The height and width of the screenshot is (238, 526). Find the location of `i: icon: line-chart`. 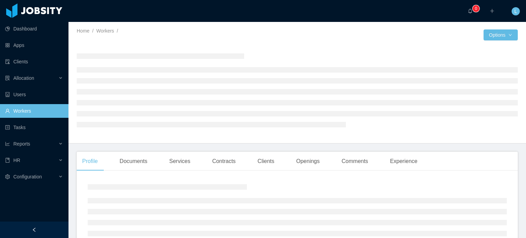

i: icon: line-chart is located at coordinates (8, 144).